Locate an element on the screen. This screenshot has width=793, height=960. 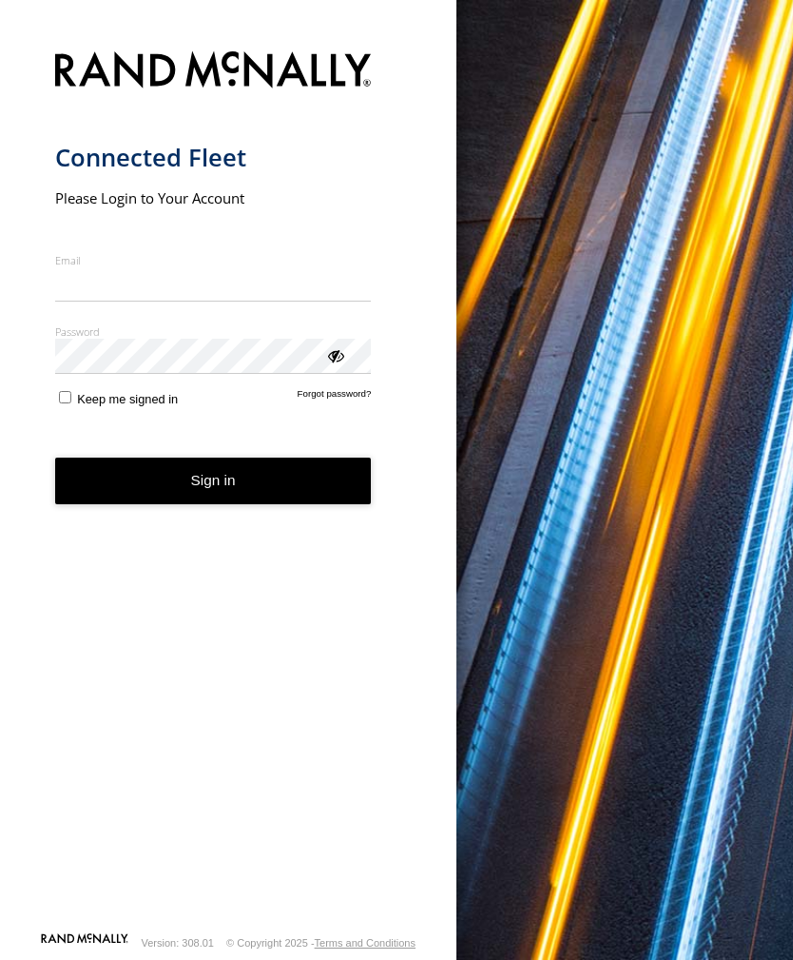
label: Email is located at coordinates (213, 260).